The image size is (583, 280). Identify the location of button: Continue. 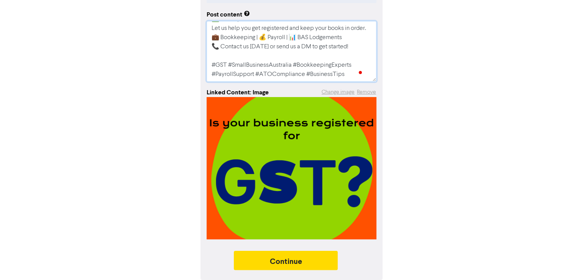
(286, 260).